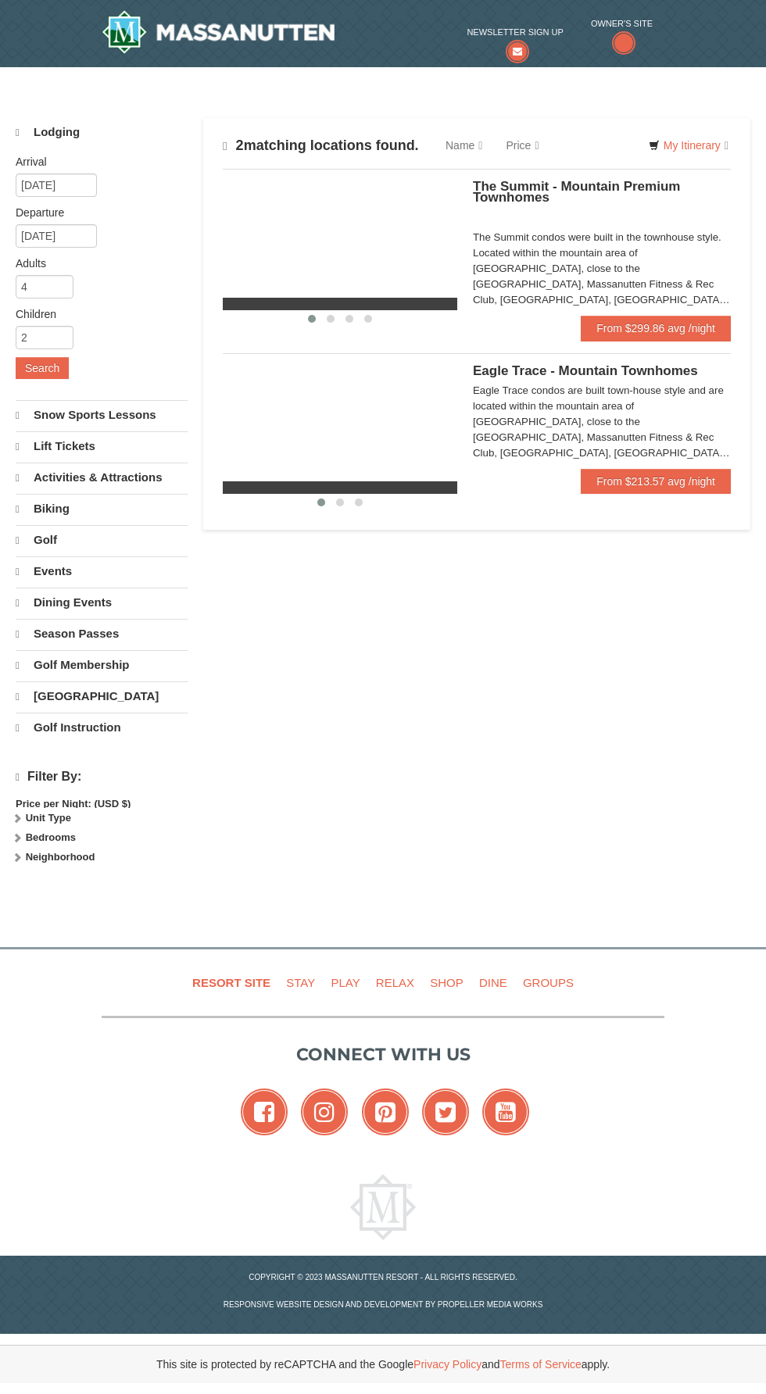 The image size is (766, 1394). I want to click on a: From $213.57 avg /night, so click(656, 481).